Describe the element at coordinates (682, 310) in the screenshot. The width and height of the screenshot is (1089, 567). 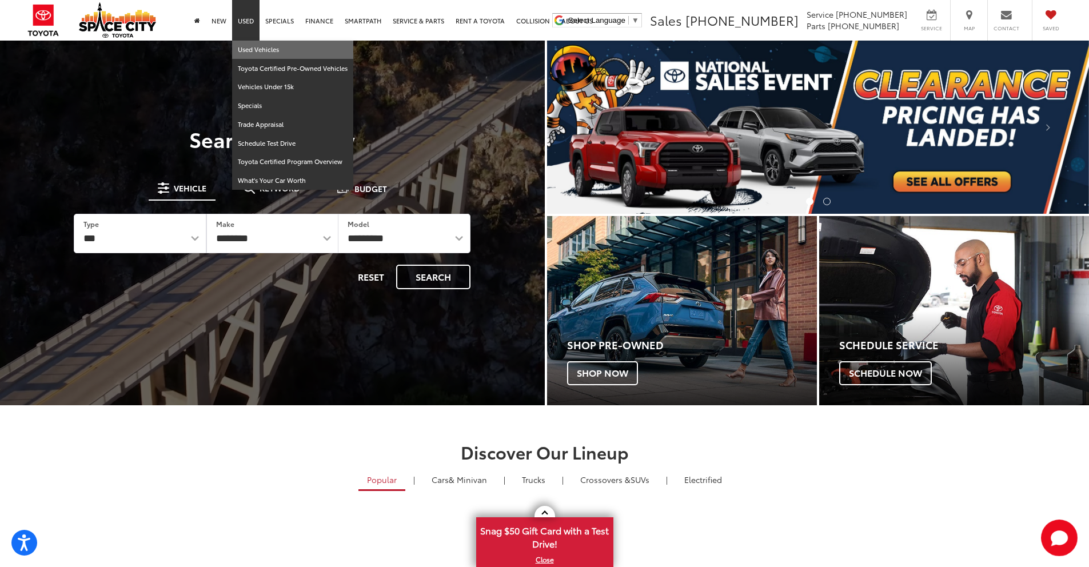
I see `a: Shop Pre-Owned Shop Now` at that location.